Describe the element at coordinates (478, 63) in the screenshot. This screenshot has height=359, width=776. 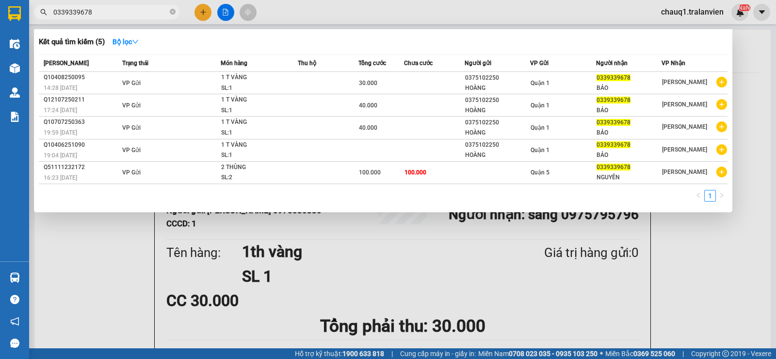
I see `span: Người gửi` at that location.